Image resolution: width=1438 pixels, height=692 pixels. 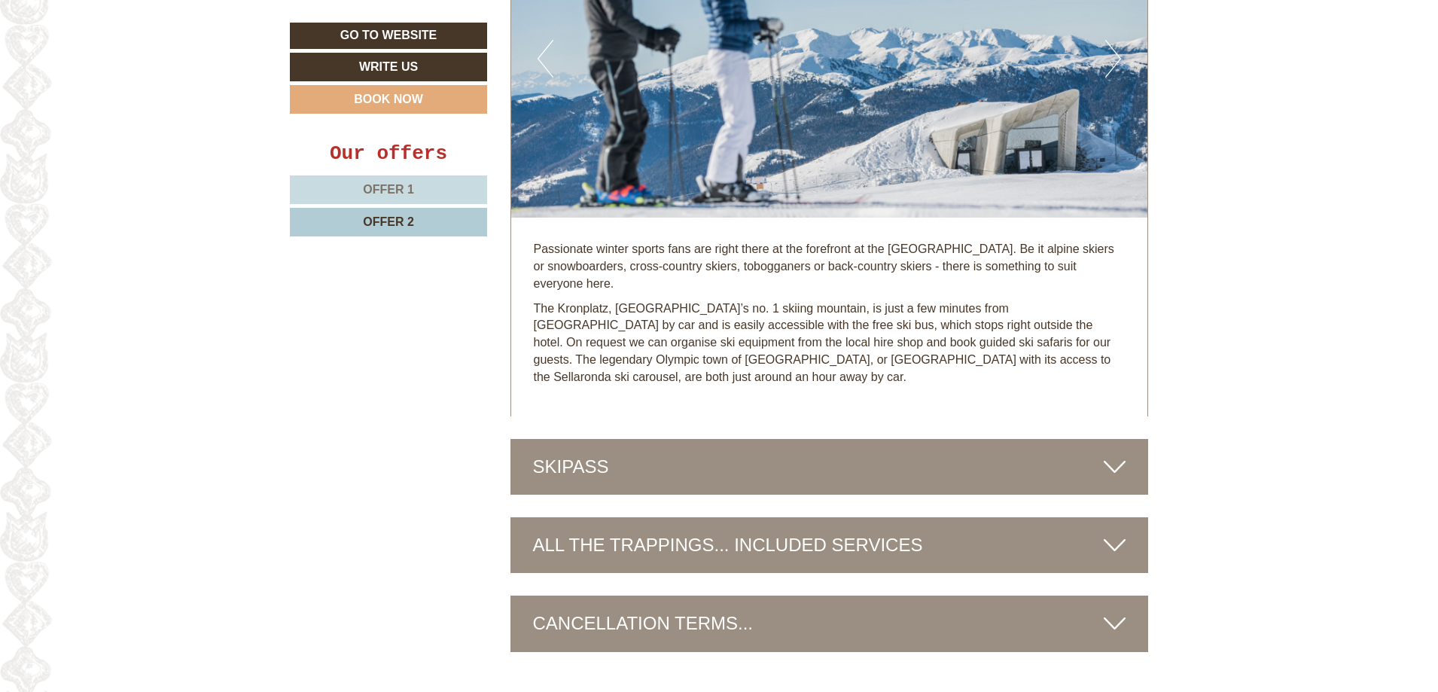 I want to click on span: Offer 1, so click(x=388, y=189).